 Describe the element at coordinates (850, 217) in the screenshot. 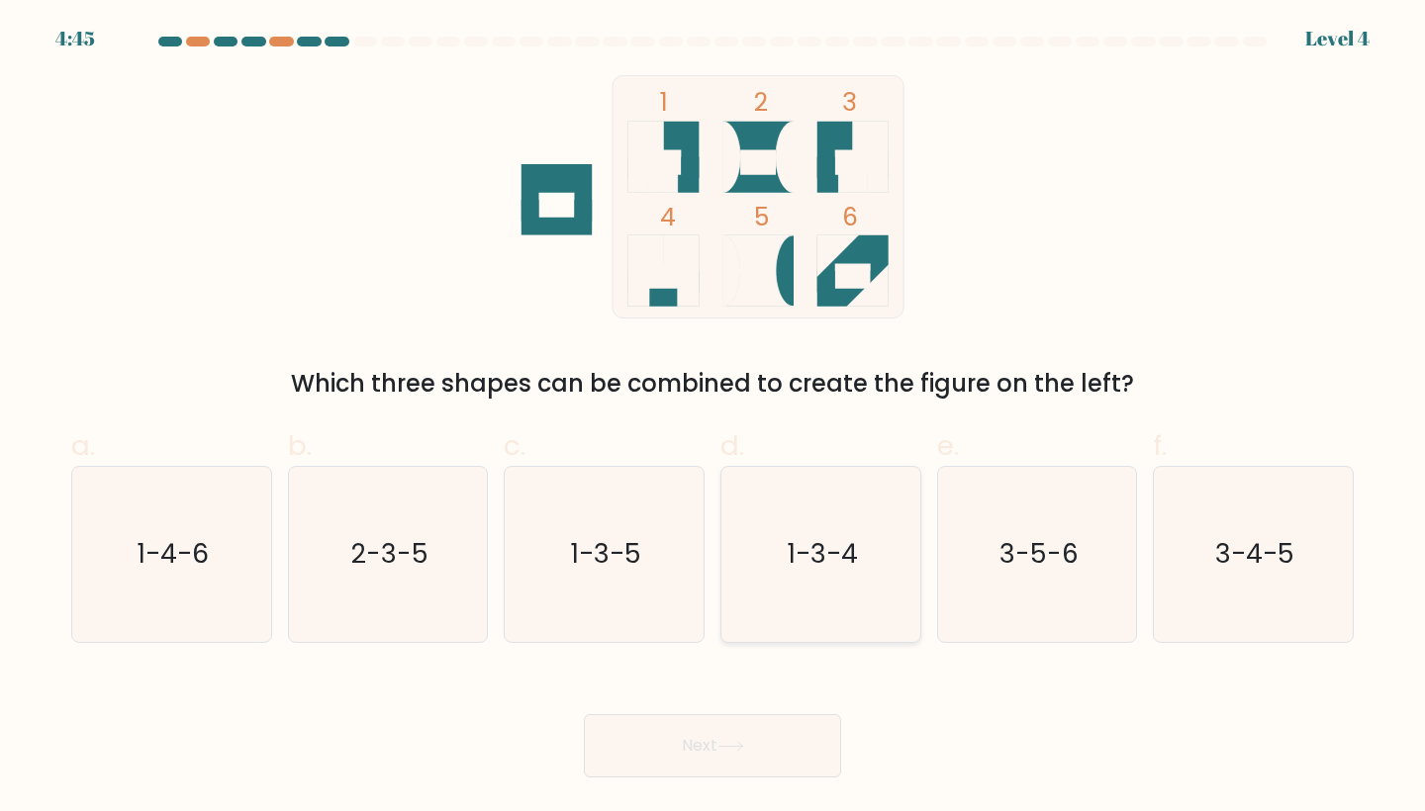

I see `tspan: 6` at that location.